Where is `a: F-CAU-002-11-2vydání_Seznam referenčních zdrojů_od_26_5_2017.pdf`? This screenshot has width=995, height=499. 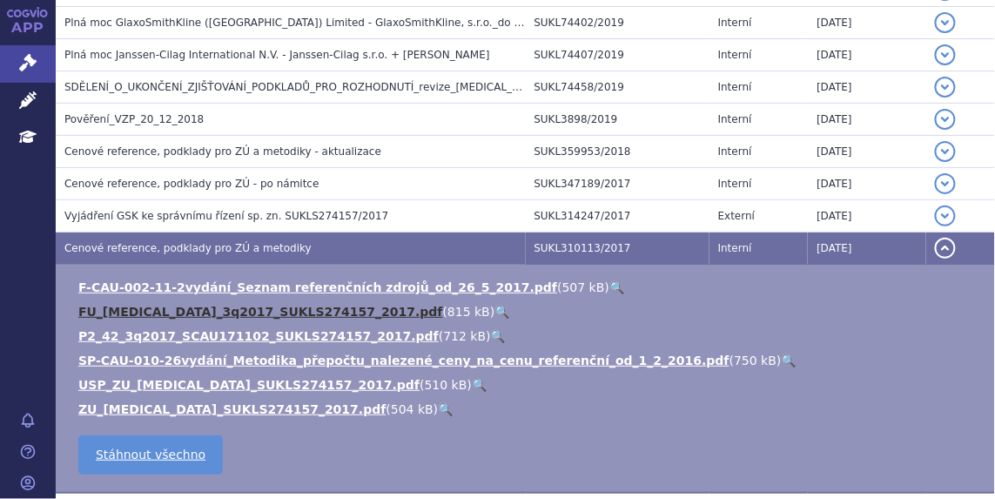 a: F-CAU-002-11-2vydání_Seznam referenčních zdrojů_od_26_5_2017.pdf is located at coordinates (318, 287).